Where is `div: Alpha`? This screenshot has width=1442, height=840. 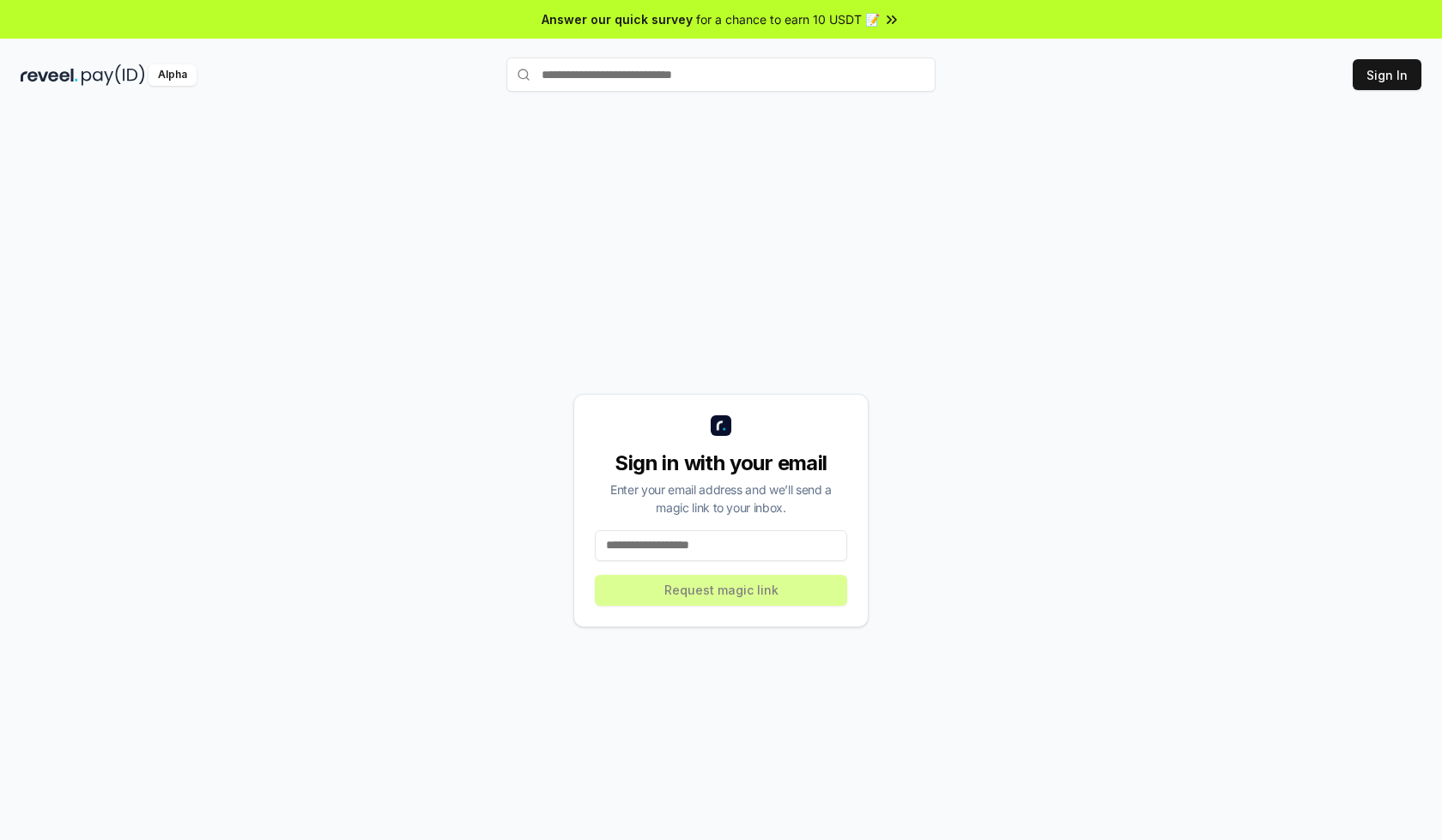 div: Alpha is located at coordinates (172, 74).